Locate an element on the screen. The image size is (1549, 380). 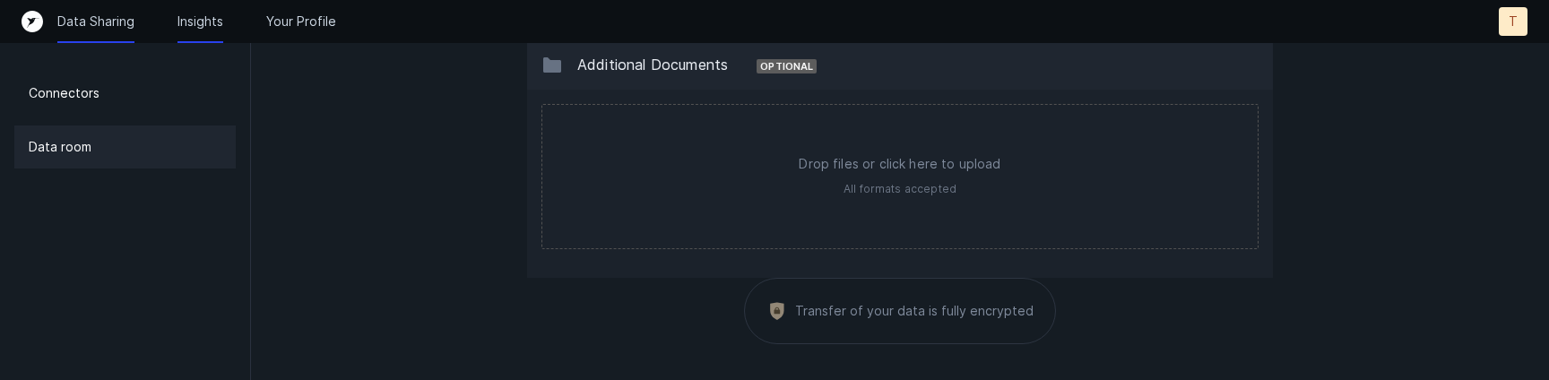
button: T is located at coordinates (1513, 22).